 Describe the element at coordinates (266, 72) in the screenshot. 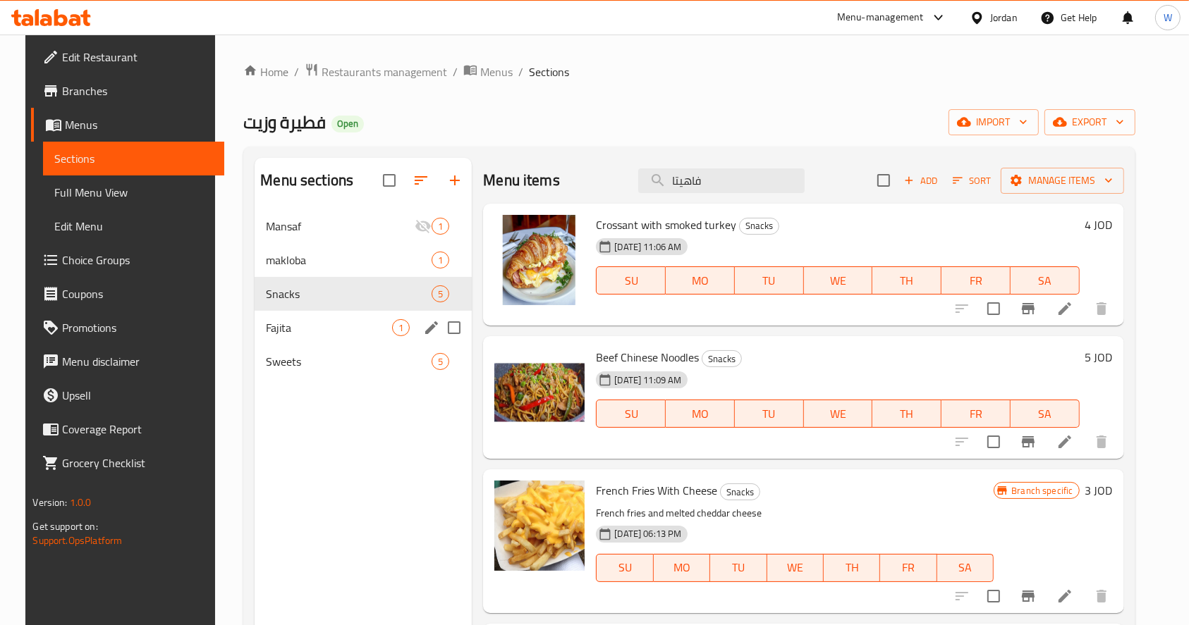

I see `a: Home` at that location.